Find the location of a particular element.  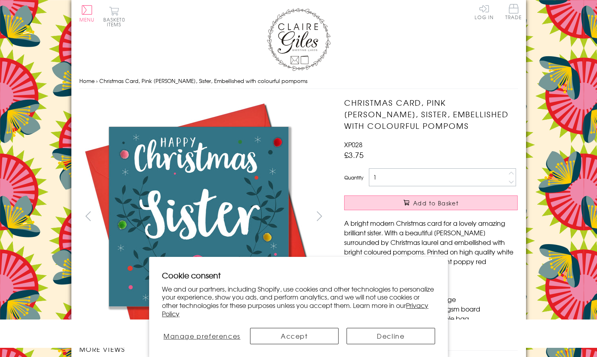

a: Log In is located at coordinates (484, 12).